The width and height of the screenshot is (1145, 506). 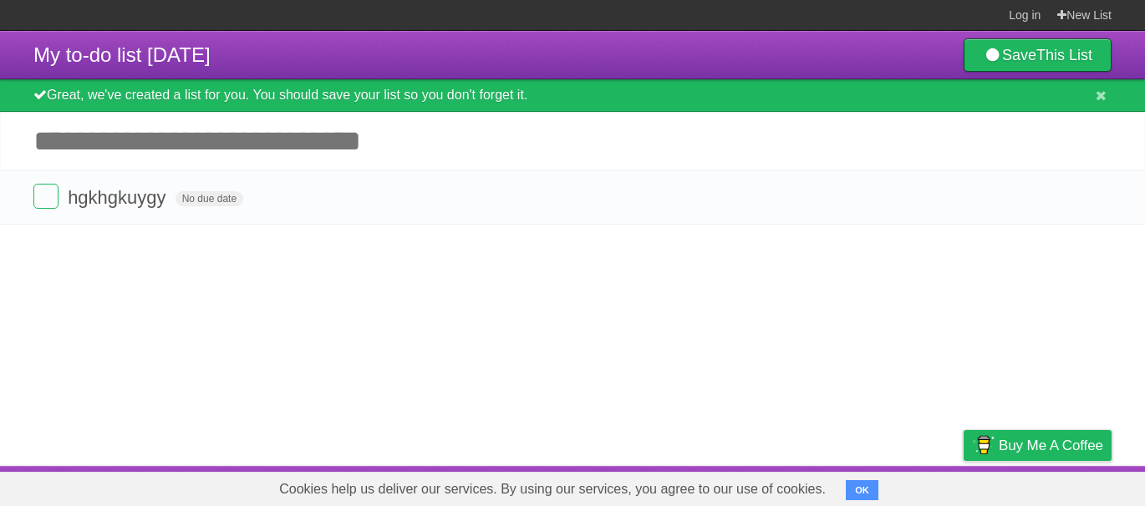 What do you see at coordinates (552, 490) in the screenshot?
I see `span: Cookies help us deliver our services. By using our services, you agree to our use of cookies.` at bounding box center [552, 490].